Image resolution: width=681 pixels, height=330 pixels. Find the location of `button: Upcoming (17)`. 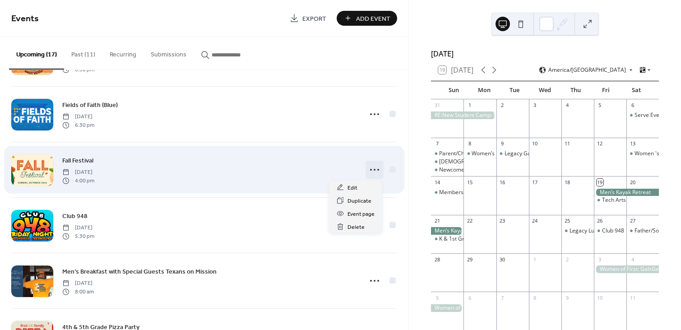

button: Upcoming (17) is located at coordinates (37, 53).